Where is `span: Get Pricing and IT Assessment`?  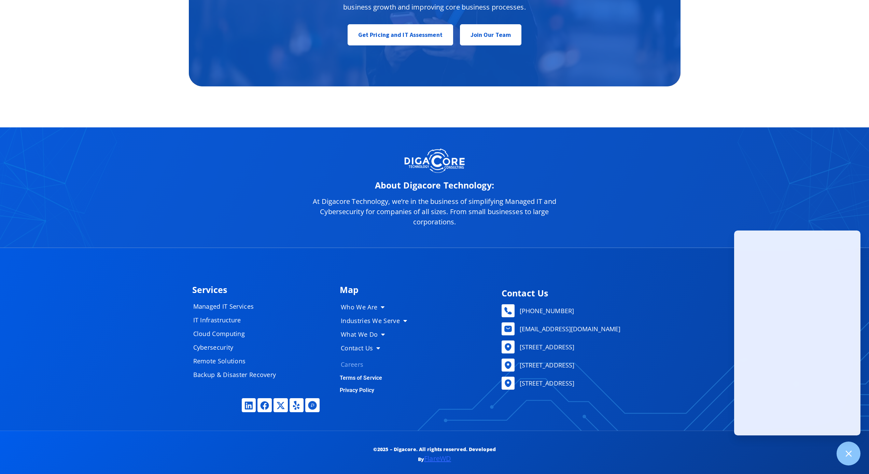
span: Get Pricing and IT Assessment is located at coordinates (400, 35).